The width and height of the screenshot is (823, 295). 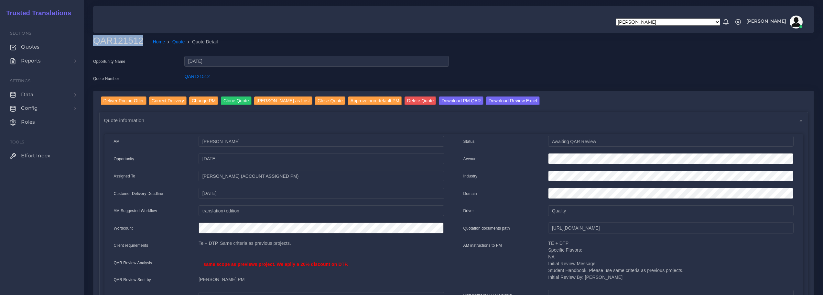 I want to click on a: Quote, so click(x=179, y=42).